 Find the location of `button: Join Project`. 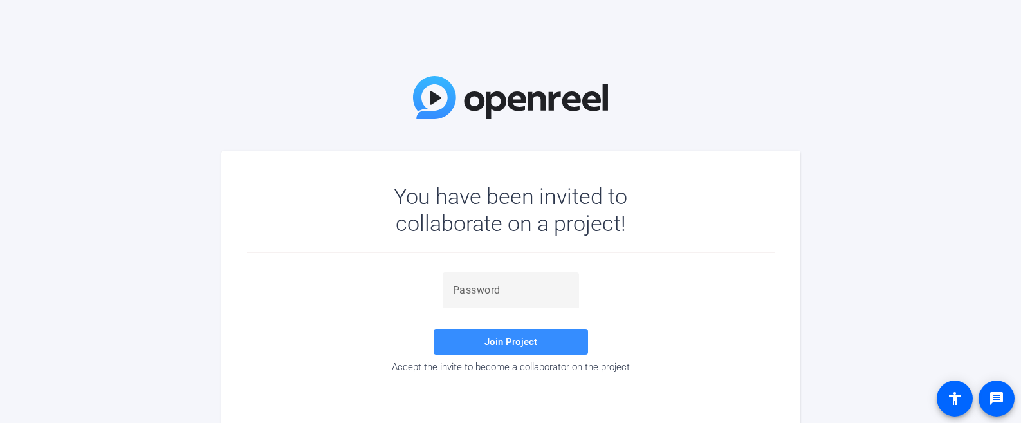

button: Join Project is located at coordinates (511, 342).